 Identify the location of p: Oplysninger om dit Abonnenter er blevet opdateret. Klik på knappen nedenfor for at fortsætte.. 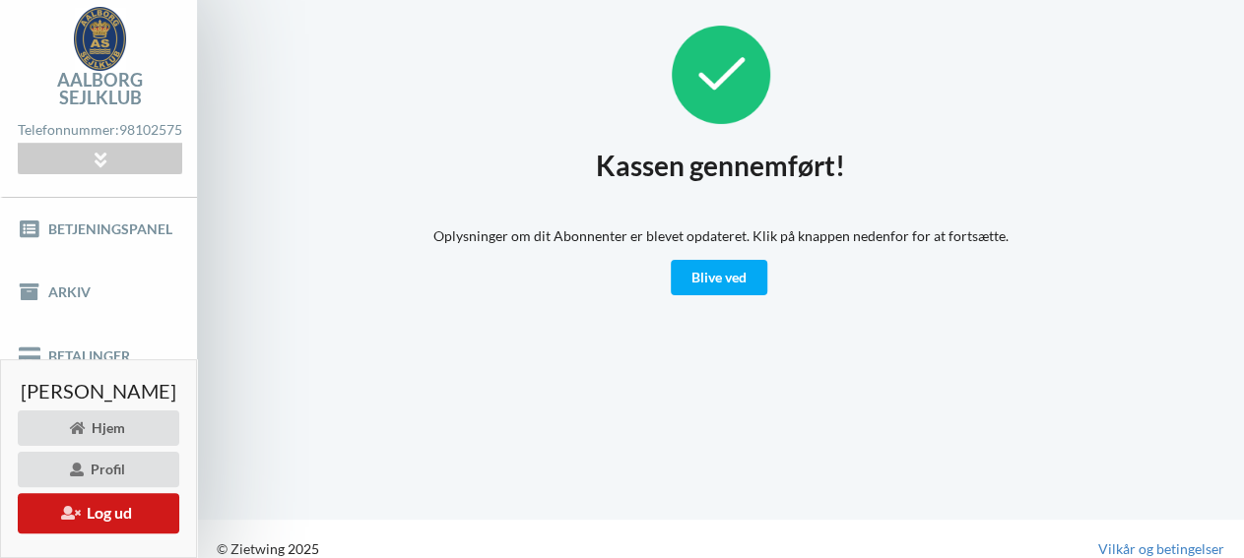
(721, 236).